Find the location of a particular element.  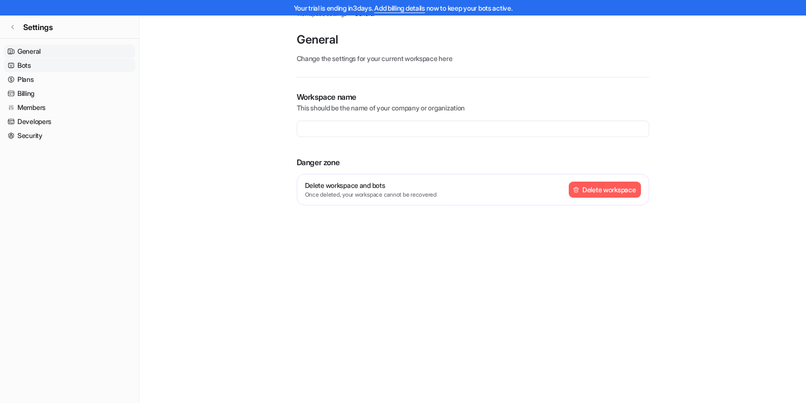

a: Developers is located at coordinates (69, 122).